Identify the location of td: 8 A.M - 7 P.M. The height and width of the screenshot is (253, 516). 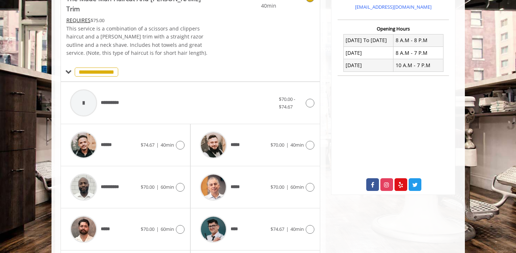
(418, 53).